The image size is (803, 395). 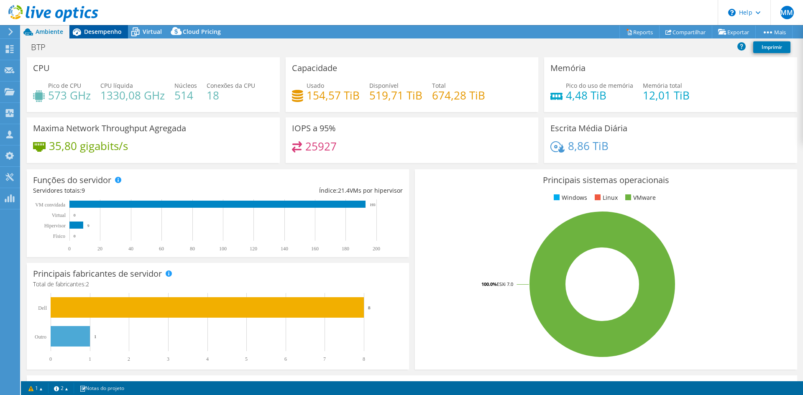 What do you see at coordinates (168, 359) in the screenshot?
I see `text: 3` at bounding box center [168, 359].